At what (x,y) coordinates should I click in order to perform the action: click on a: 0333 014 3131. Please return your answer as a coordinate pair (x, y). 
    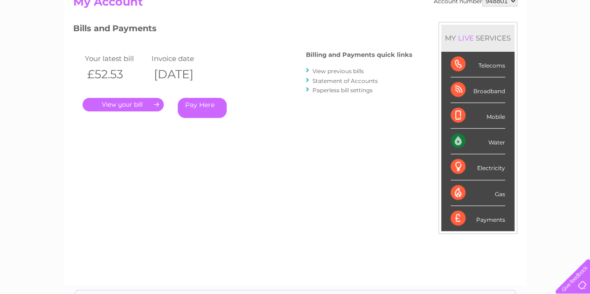
    Looking at the image, I should click on (447, 10).